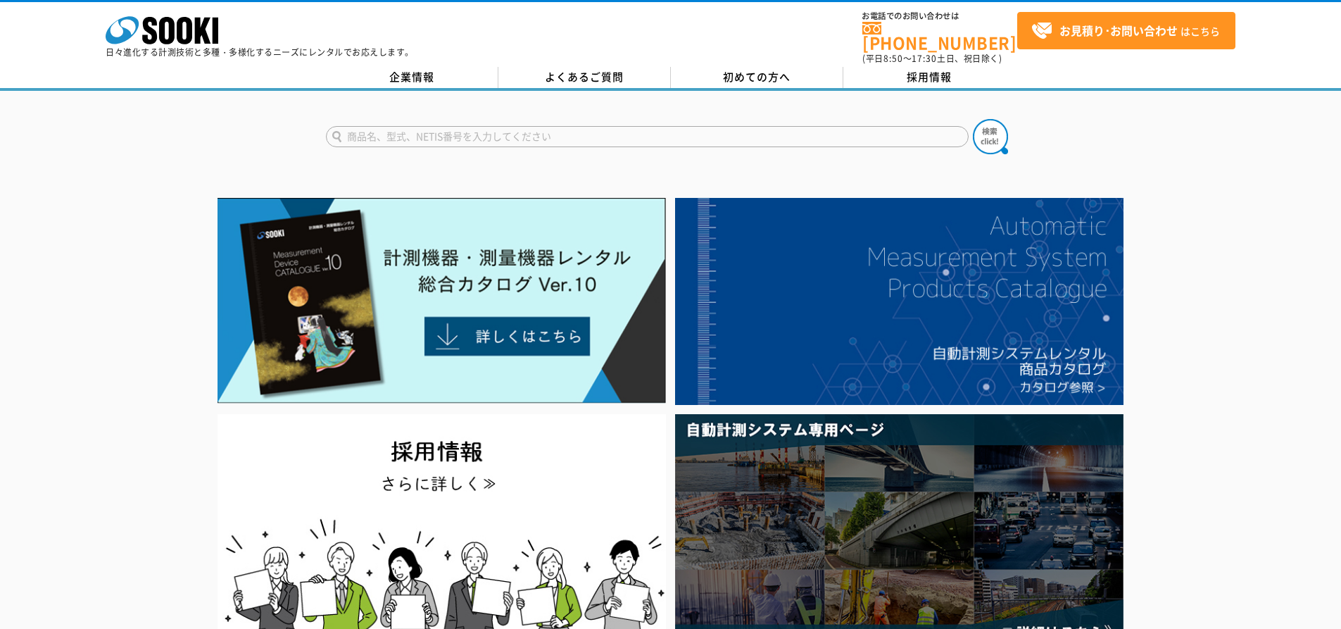 The height and width of the screenshot is (629, 1341). What do you see at coordinates (647, 137) in the screenshot?
I see `input: 商品名、型式、NETIS番号を入力してください` at bounding box center [647, 137].